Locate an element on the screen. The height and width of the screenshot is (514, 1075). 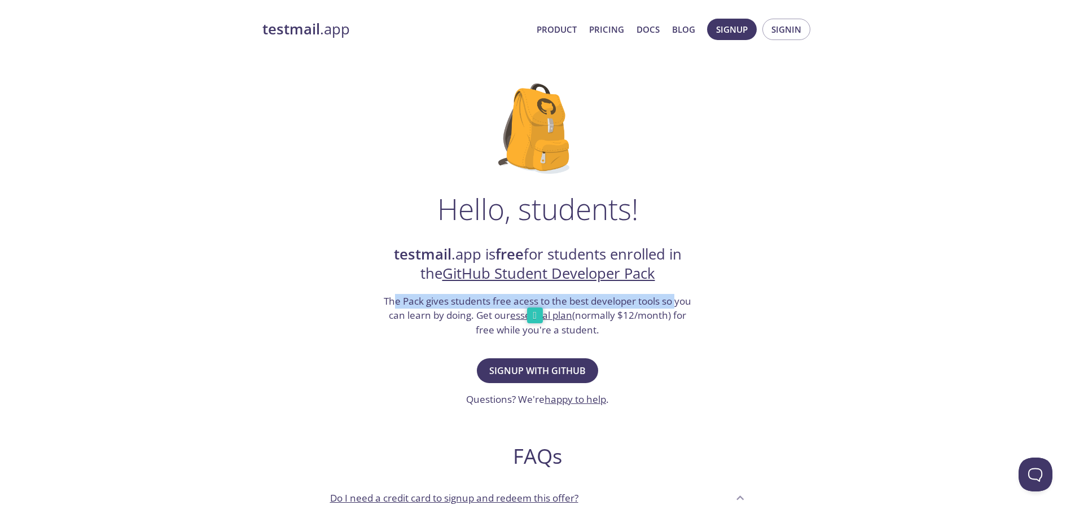
span: Signup is located at coordinates (732, 29).